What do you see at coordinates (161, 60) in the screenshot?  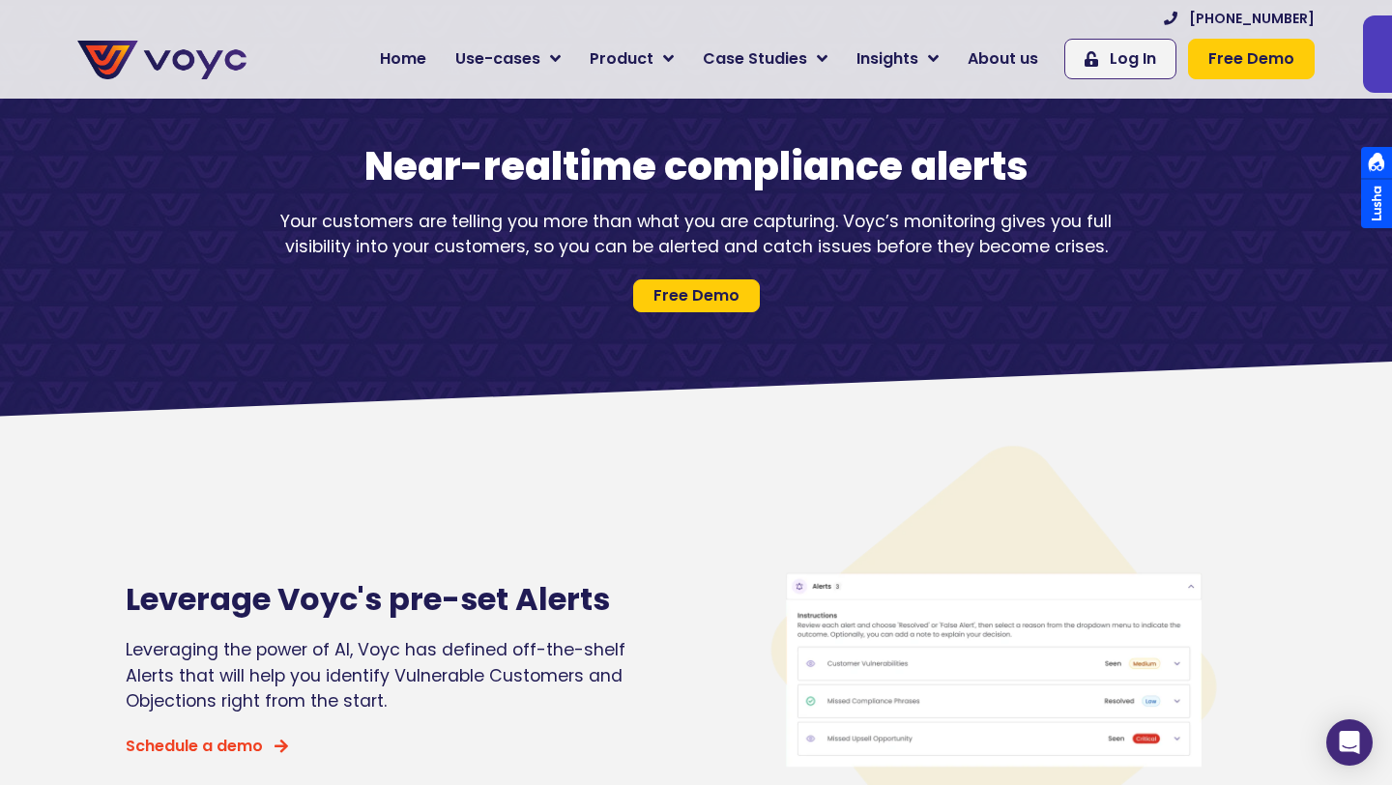 I see `img: voyc-full-logo` at bounding box center [161, 60].